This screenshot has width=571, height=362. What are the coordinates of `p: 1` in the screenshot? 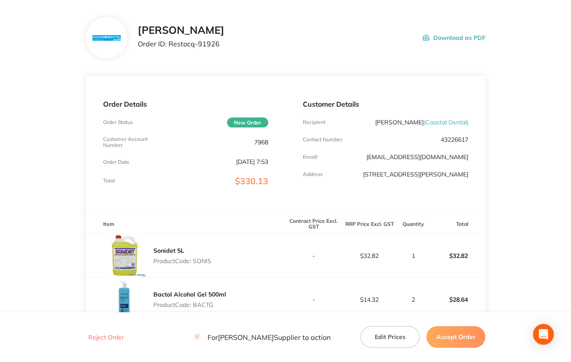 It's located at (413, 256).